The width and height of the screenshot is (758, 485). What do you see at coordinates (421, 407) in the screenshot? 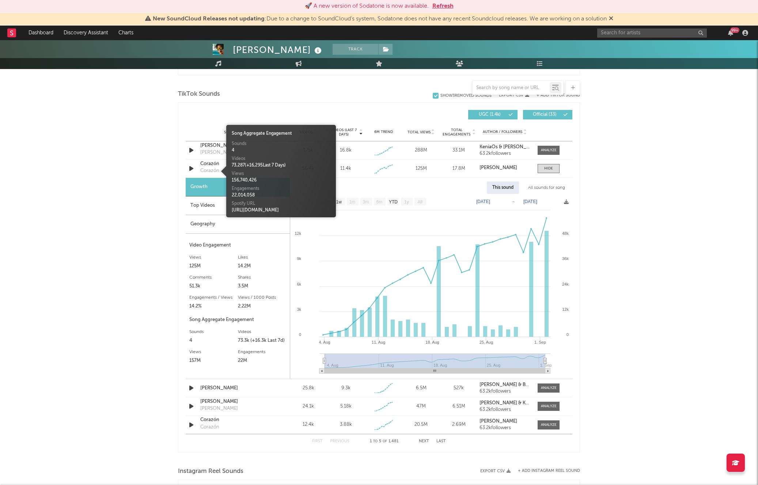
I see `div: 47M` at bounding box center [421, 407].